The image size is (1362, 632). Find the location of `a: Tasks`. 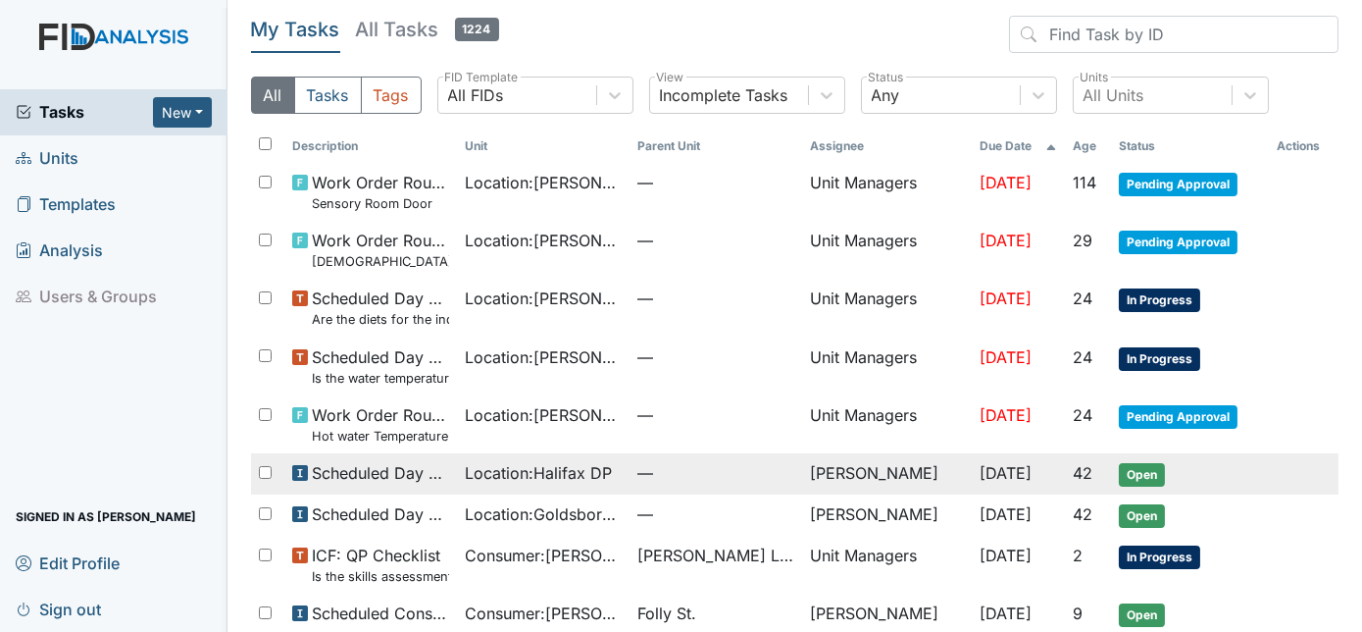

a: Tasks is located at coordinates (84, 112).